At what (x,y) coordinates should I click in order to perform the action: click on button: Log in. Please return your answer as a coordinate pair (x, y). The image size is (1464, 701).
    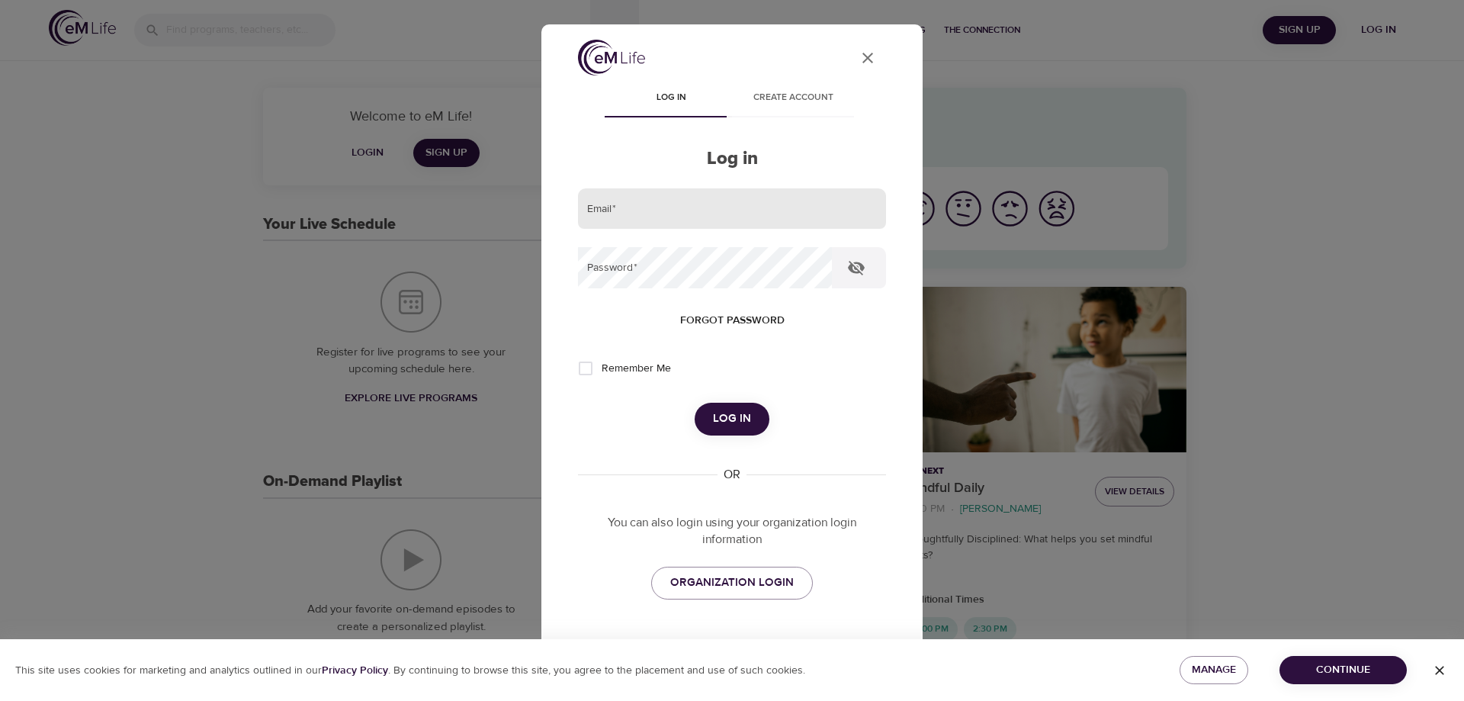
    Looking at the image, I should click on (732, 419).